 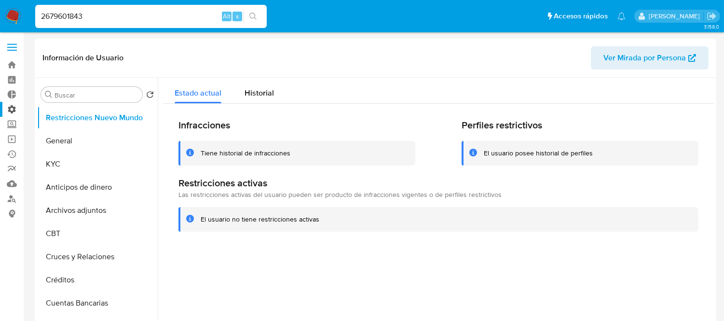 I want to click on span: Ver Mirada por Persona, so click(x=645, y=58).